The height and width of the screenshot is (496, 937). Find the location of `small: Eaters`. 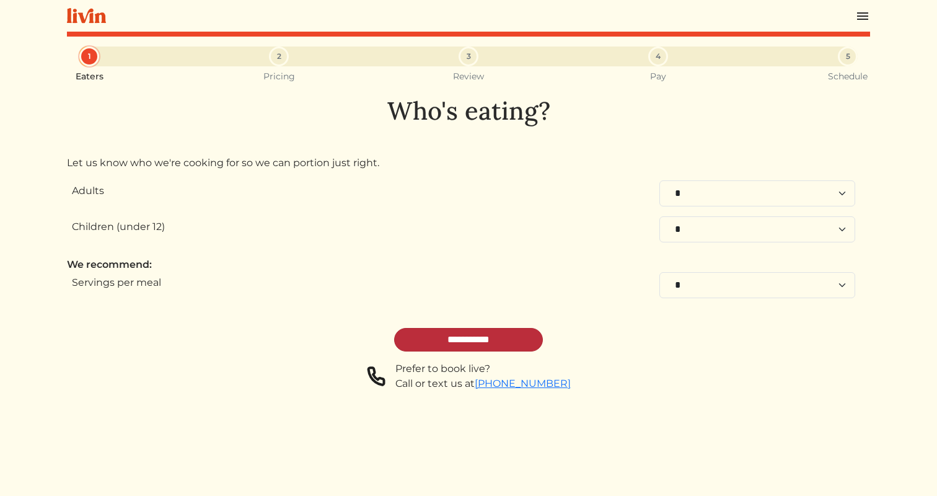

small: Eaters is located at coordinates (89, 76).